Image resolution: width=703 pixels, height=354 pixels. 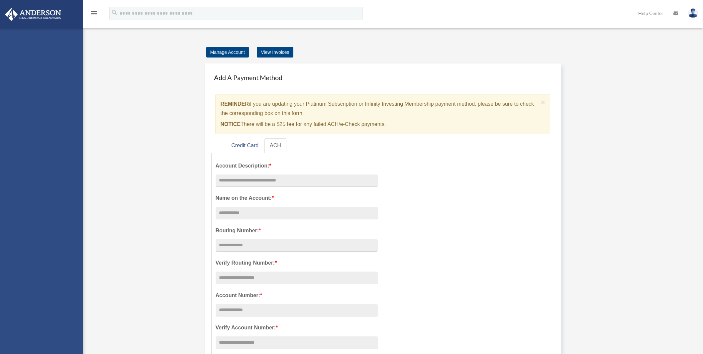 I want to click on label: Routing Number:, so click(x=297, y=231).